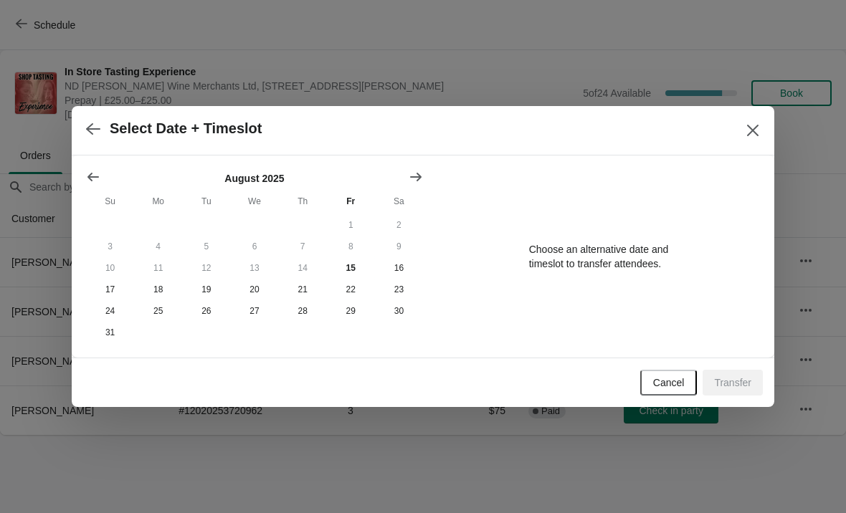 The image size is (846, 513). I want to click on button: Tuesday August 19 2025, so click(206, 290).